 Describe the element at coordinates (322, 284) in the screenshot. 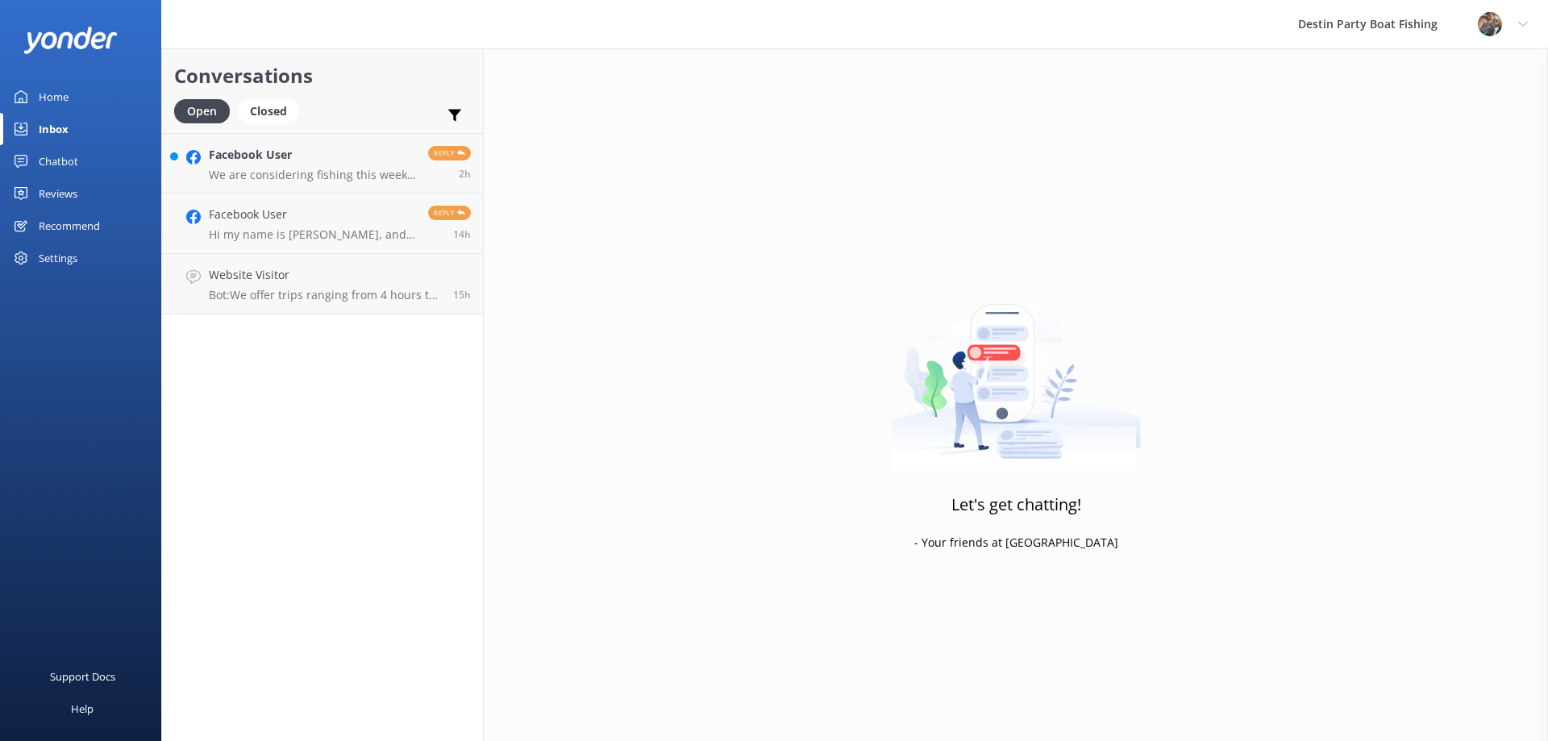

I see `a: Website VisitorBot:We offer trips ranging from 4 hours to 12 hours. Our 4- and 5-hour trips are s...` at that location.